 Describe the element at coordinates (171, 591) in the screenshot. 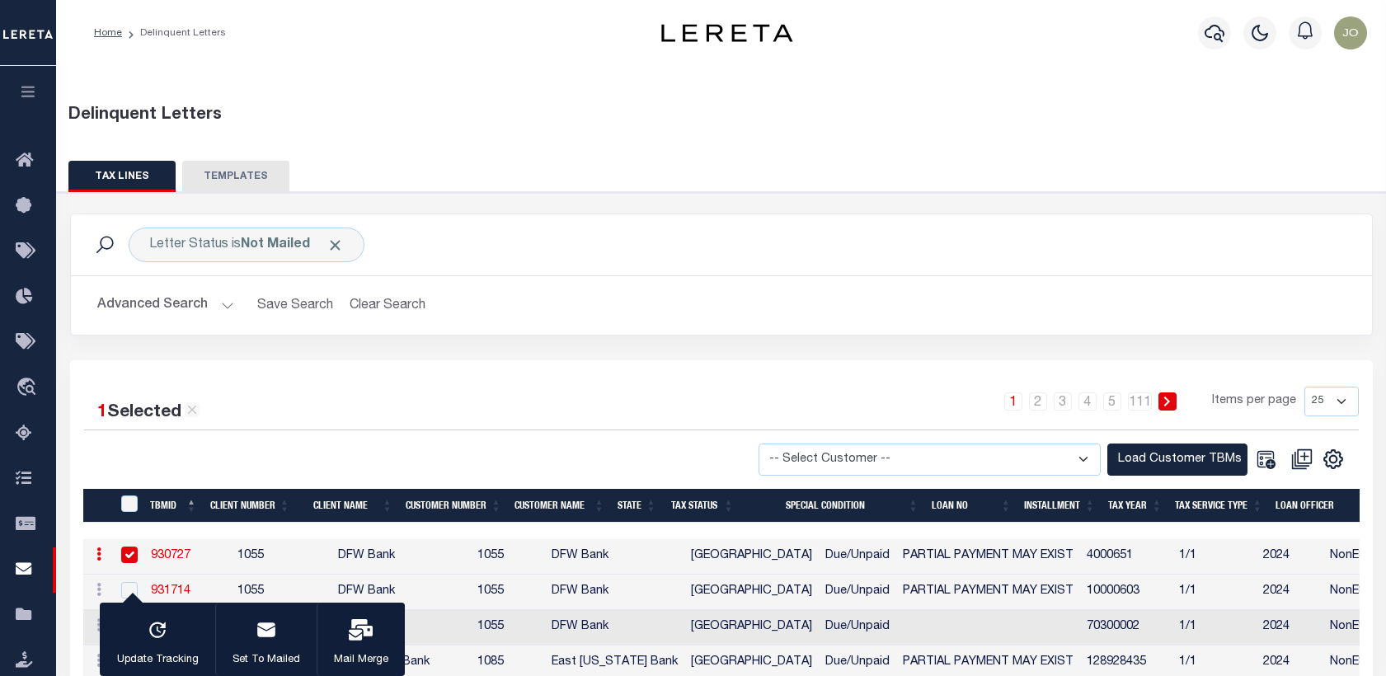

I see `a: 931714` at that location.